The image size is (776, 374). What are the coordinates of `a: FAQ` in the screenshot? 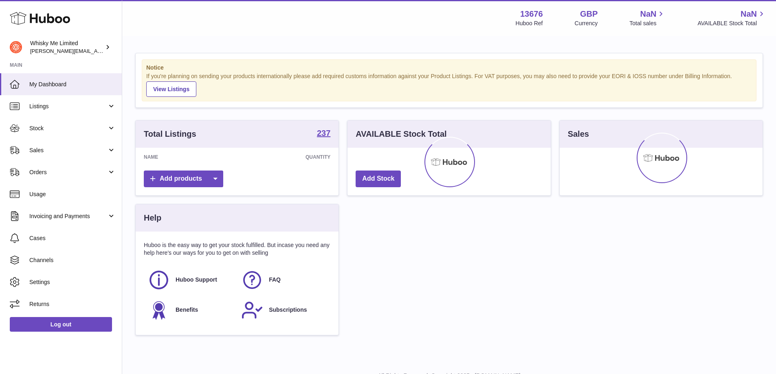 It's located at (283, 280).